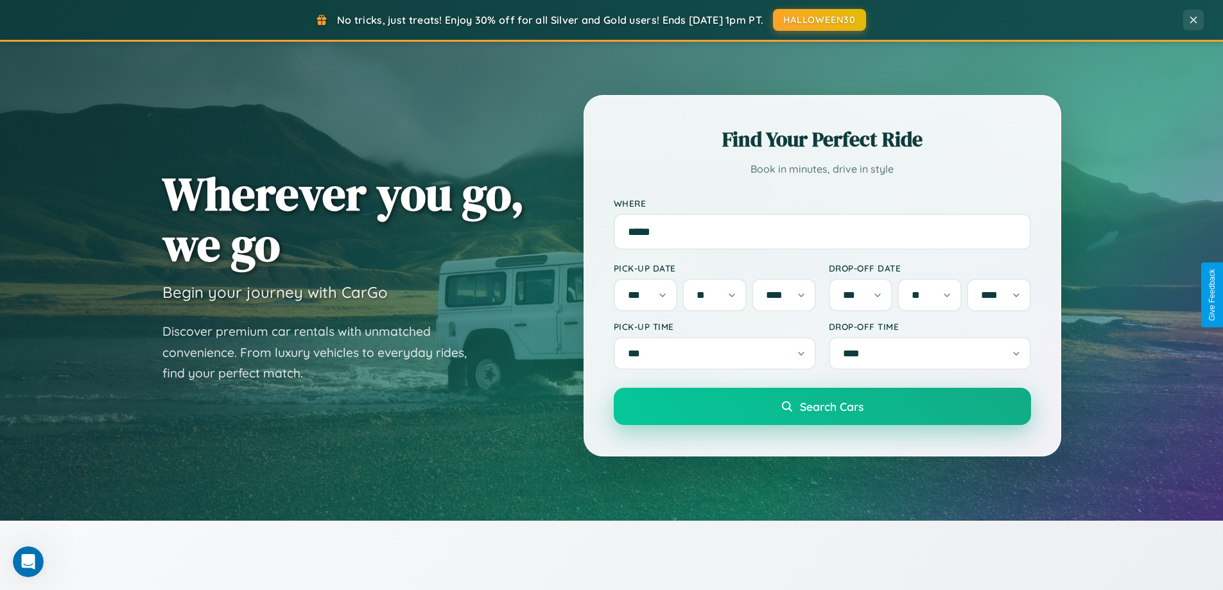 Image resolution: width=1223 pixels, height=590 pixels. Describe the element at coordinates (323, 353) in the screenshot. I see `p: Discover premium car rentals with unmatched convenience. From luxury vehicles to everyday rides, ...` at that location.